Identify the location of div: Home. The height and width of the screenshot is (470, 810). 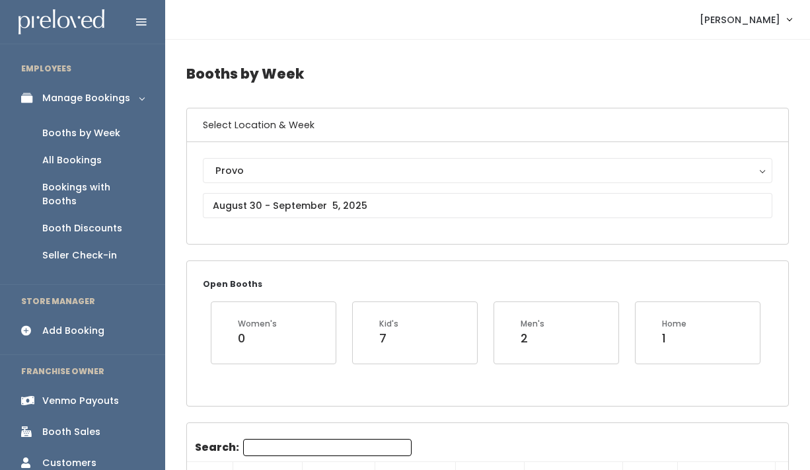
(674, 324).